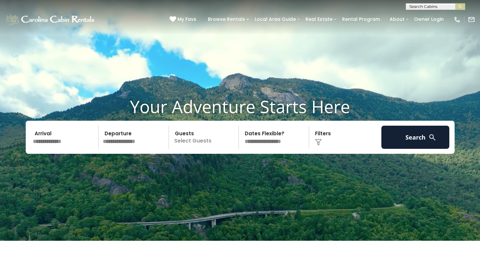 The height and width of the screenshot is (253, 480). Describe the element at coordinates (51, 19) in the screenshot. I see `img: White-1-1-2.png` at that location.